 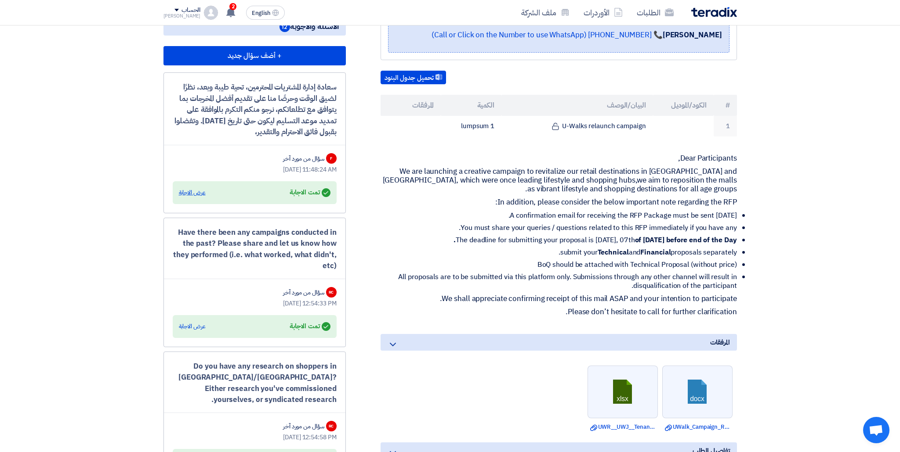 I want to click on span: 2, so click(x=233, y=7).